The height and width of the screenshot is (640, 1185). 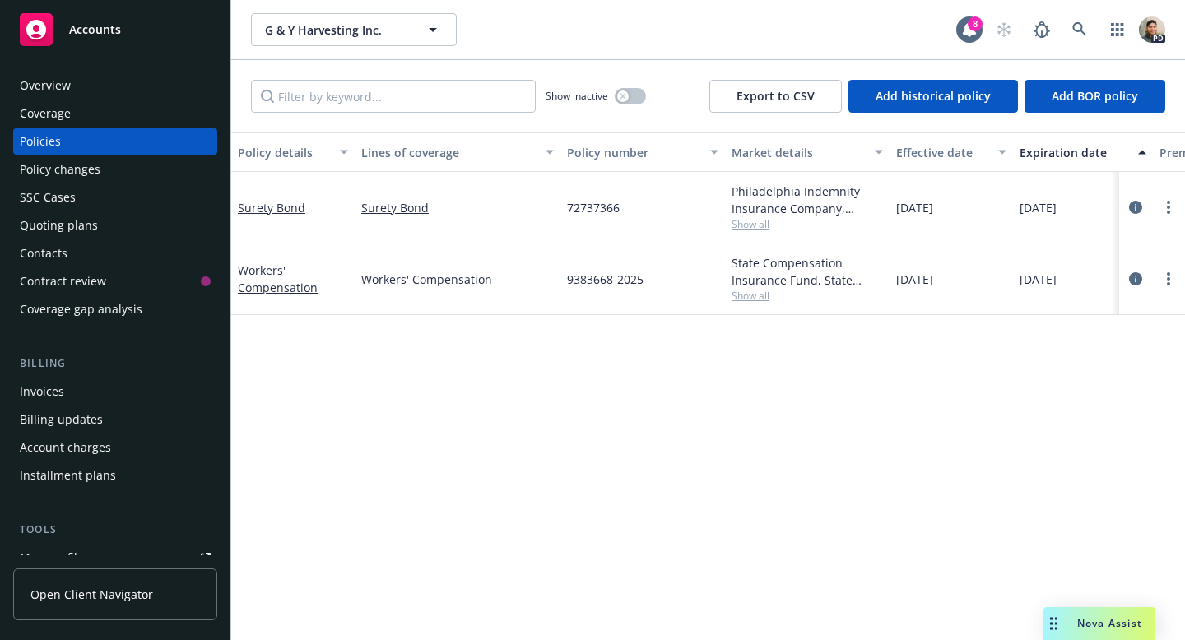 I want to click on div: Billing, so click(x=115, y=364).